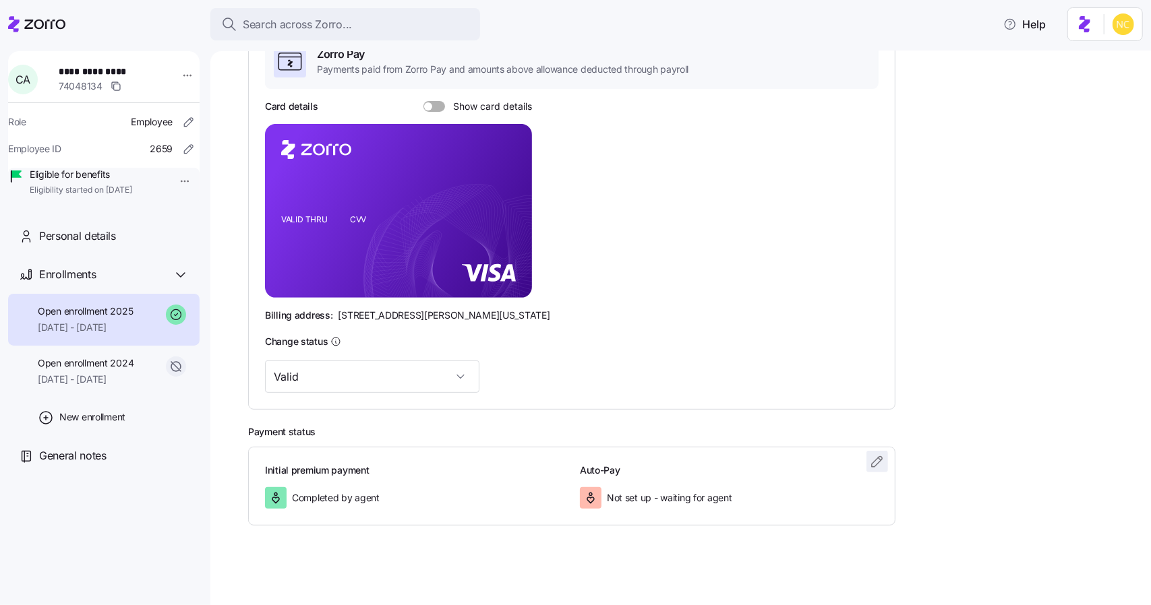 The image size is (1151, 605). What do you see at coordinates (73, 456) in the screenshot?
I see `span: General notes` at bounding box center [73, 456].